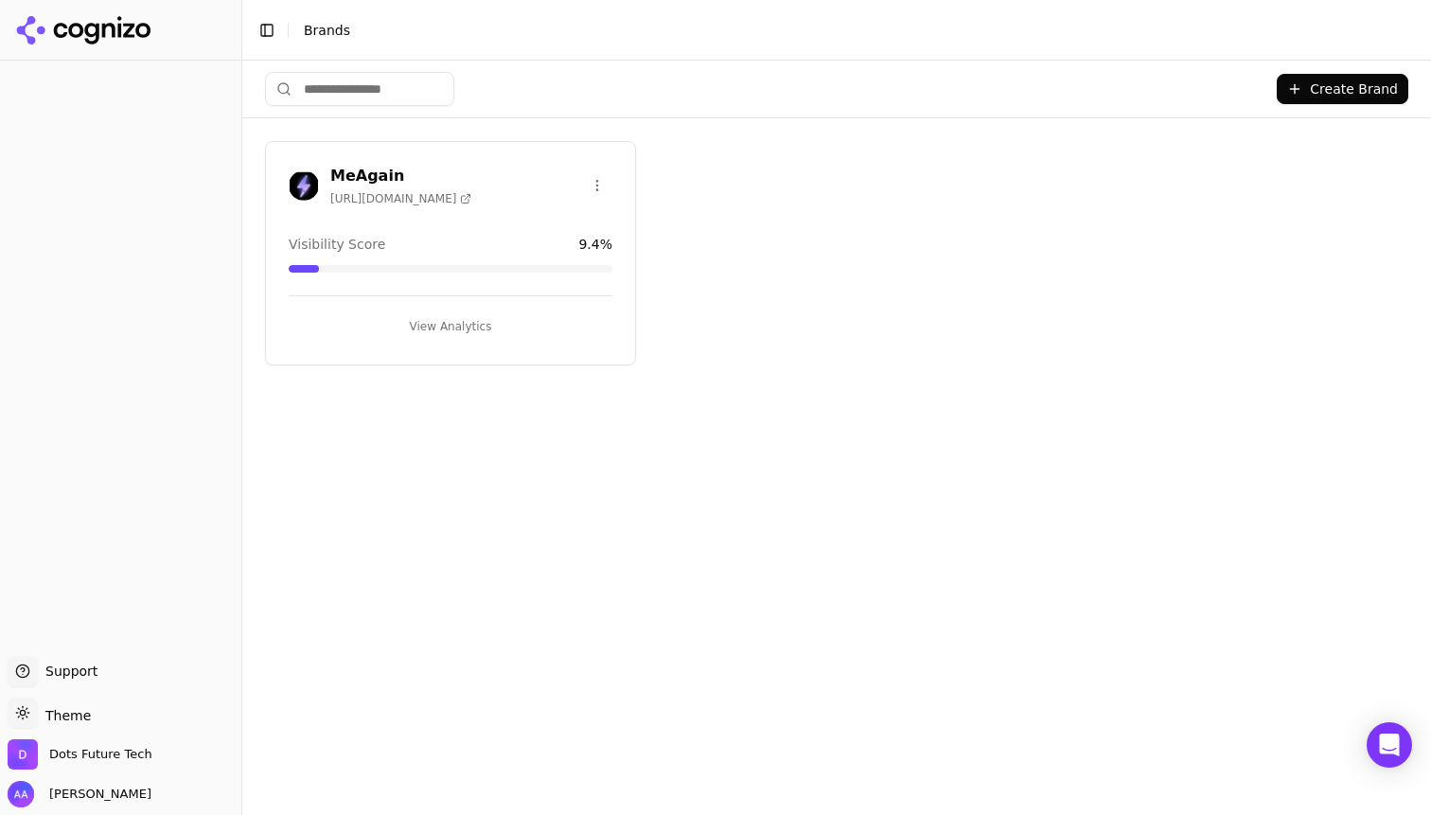 The height and width of the screenshot is (815, 1431). What do you see at coordinates (326, 30) in the screenshot?
I see `span: Brands` at bounding box center [326, 30].